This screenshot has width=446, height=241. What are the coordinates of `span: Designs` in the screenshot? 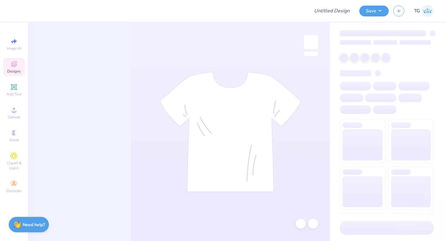 It's located at (14, 71).